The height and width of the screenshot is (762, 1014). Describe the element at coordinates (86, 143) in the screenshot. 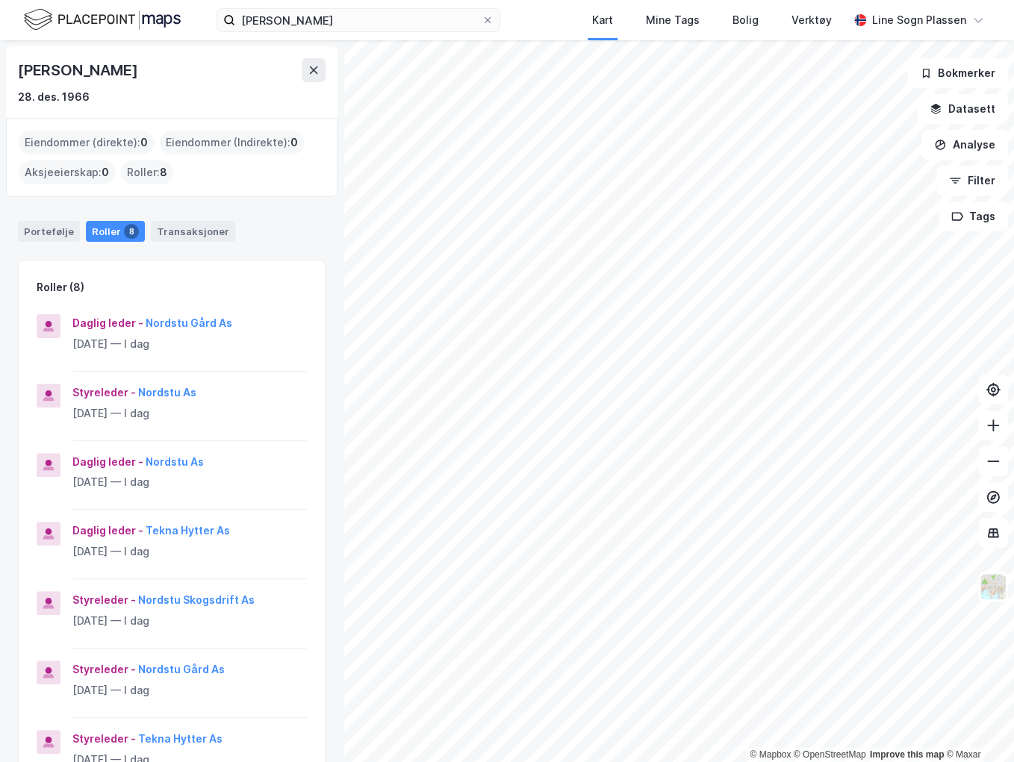

I see `div: Eiendommer (direkte) :` at that location.